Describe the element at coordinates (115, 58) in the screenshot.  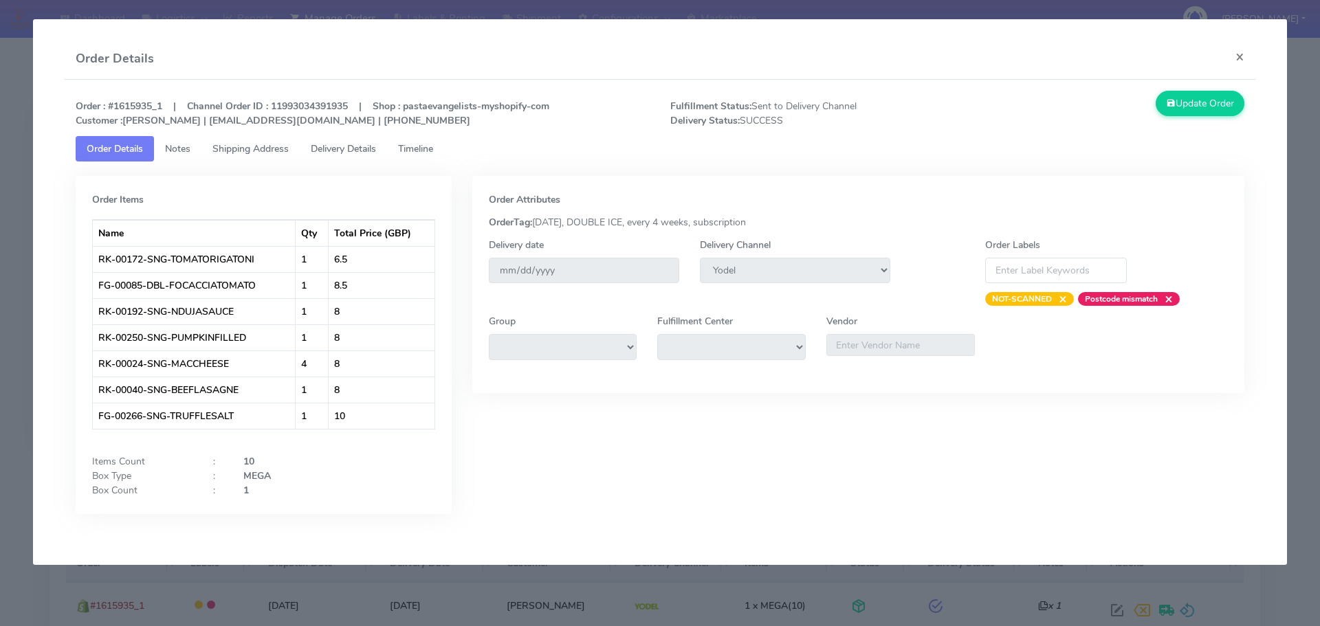
I see `h4: Order Details` at that location.